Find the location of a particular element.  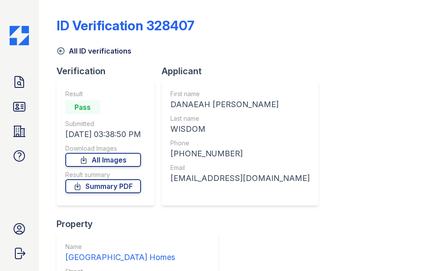

div: WISDOM is located at coordinates (240, 129).